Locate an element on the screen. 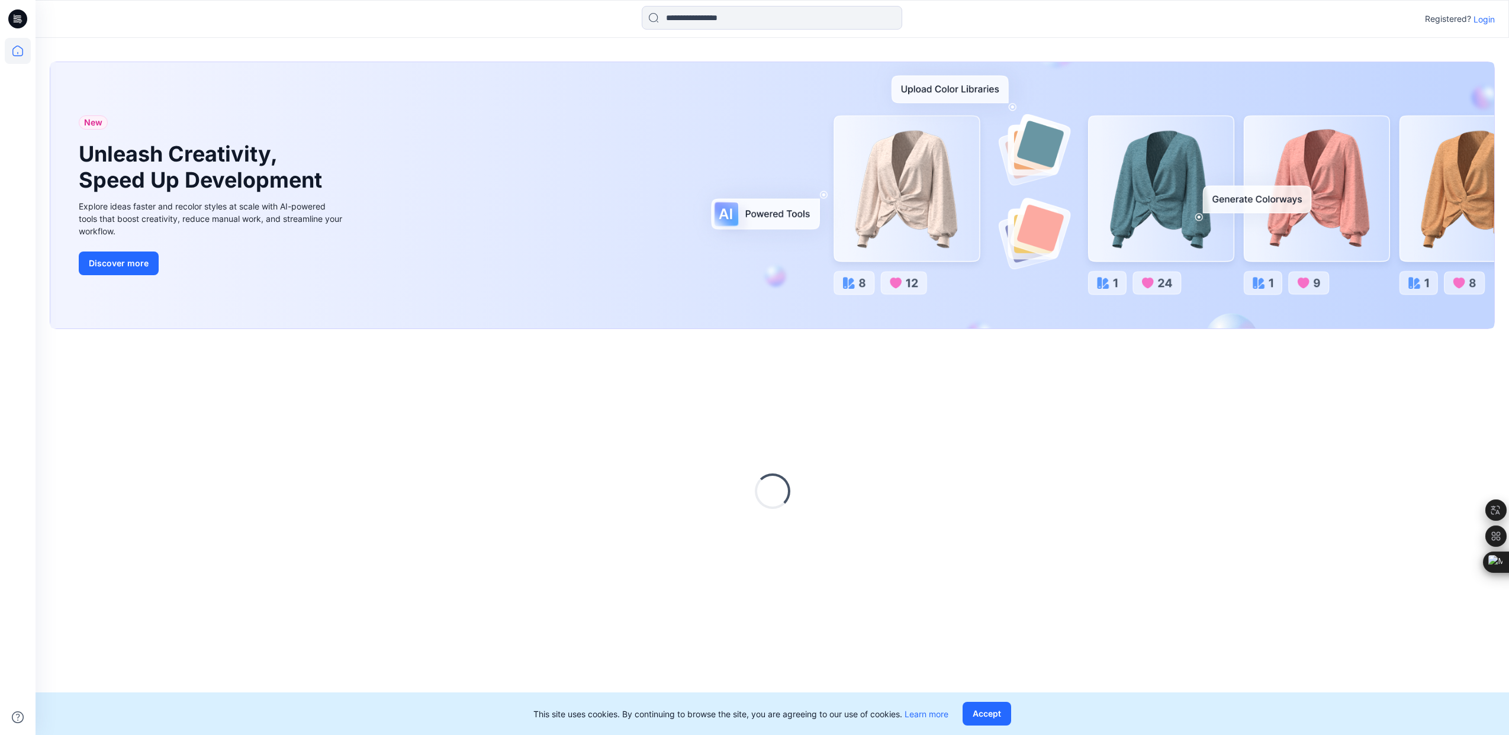  p: This site uses cookies. By continuing to browse the site, you are agreeing to our use of cookies. is located at coordinates (741, 714).